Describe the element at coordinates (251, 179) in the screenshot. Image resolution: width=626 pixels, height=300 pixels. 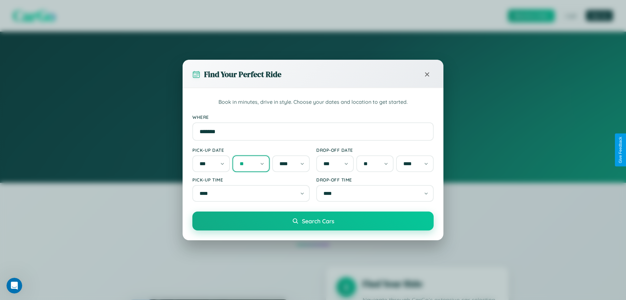
I see `label: Pick-up Time` at that location.